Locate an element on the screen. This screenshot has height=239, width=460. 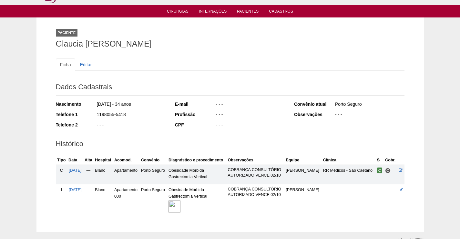
th: Observações is located at coordinates (256, 160).